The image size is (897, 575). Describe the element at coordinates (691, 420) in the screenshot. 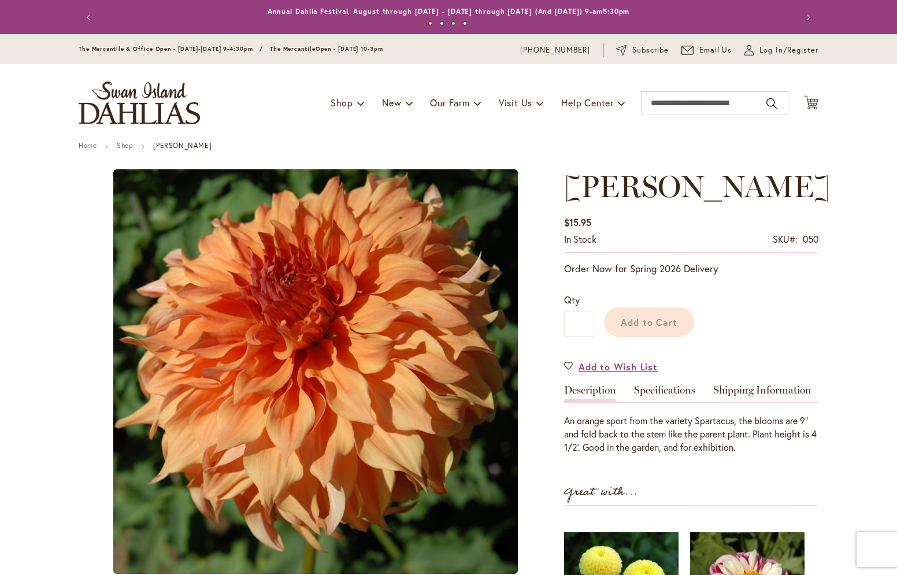

I see `div: Detailed Product Info` at that location.